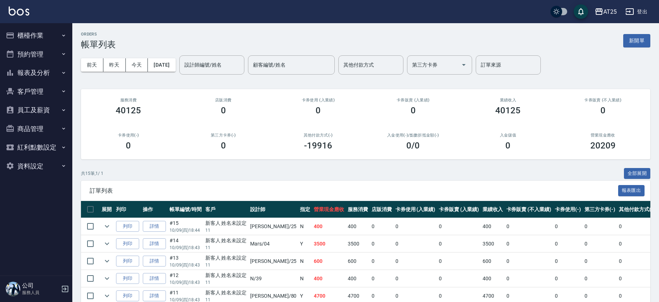 The height and width of the screenshot is (302, 659). I want to click on td: Y, so click(305, 243).